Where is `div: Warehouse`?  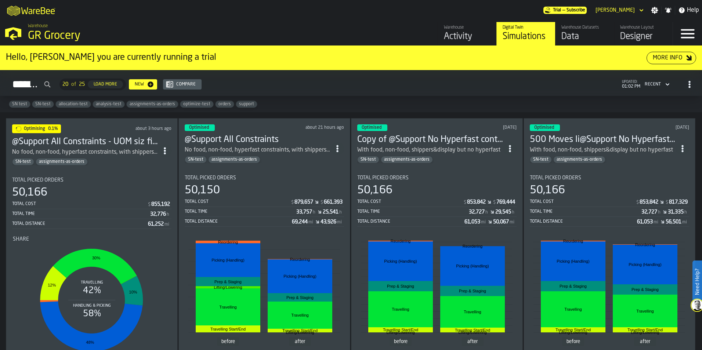
div: Warehouse is located at coordinates (467, 28).